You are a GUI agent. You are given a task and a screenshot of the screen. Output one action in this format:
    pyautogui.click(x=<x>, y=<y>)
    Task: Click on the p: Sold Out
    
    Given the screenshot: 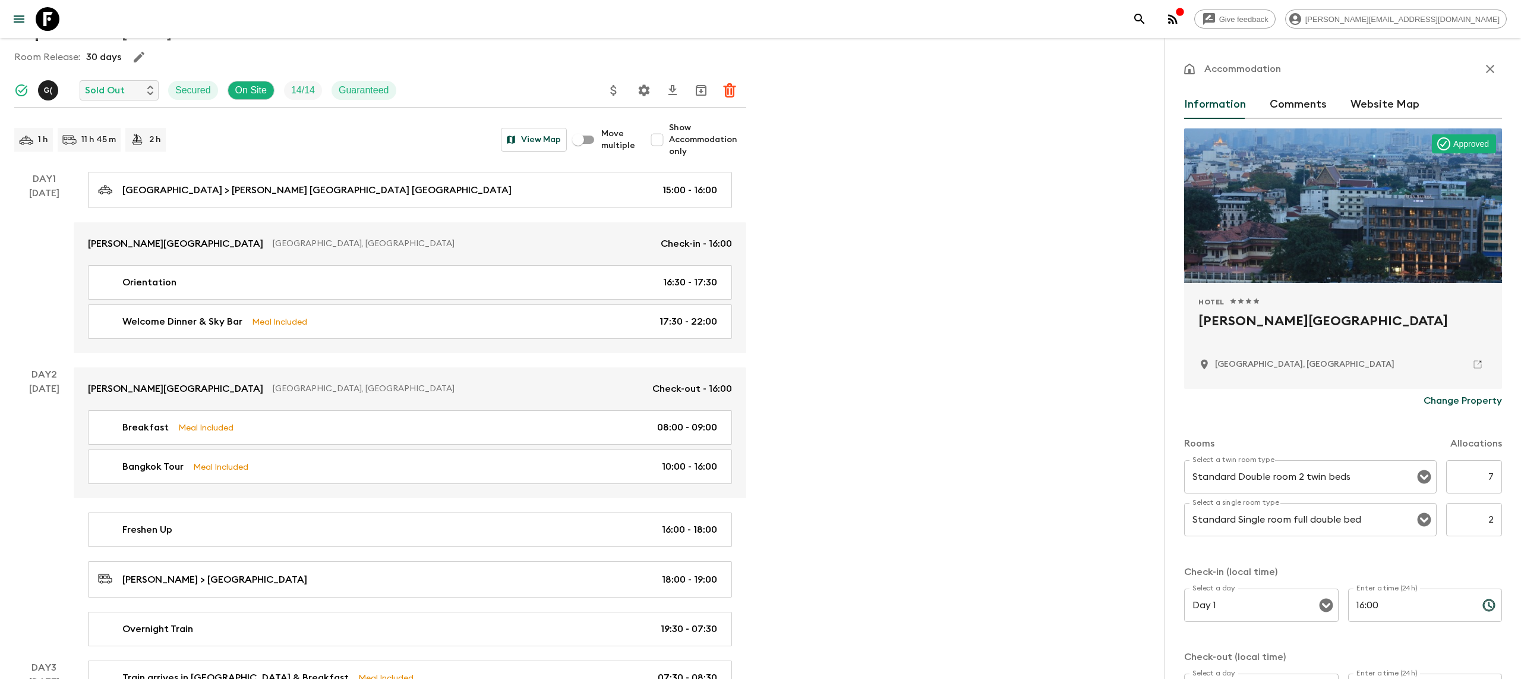 What is the action you would take?
    pyautogui.click(x=105, y=90)
    